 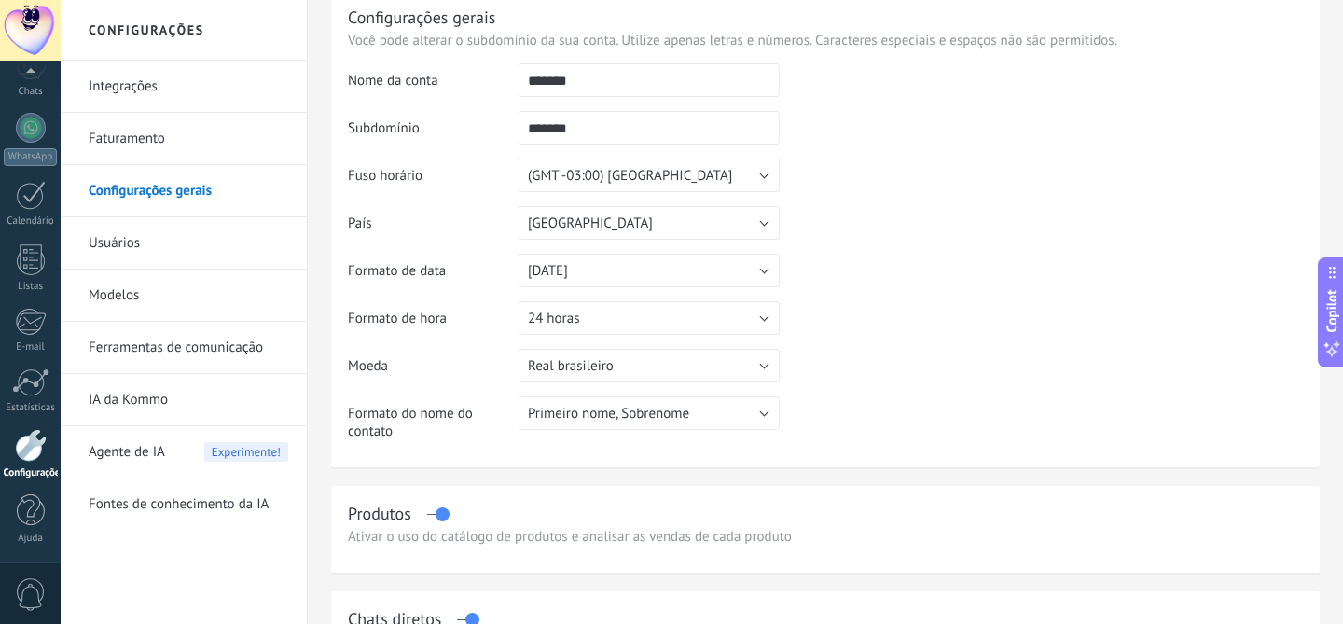 I want to click on div: E-mail, so click(x=31, y=347).